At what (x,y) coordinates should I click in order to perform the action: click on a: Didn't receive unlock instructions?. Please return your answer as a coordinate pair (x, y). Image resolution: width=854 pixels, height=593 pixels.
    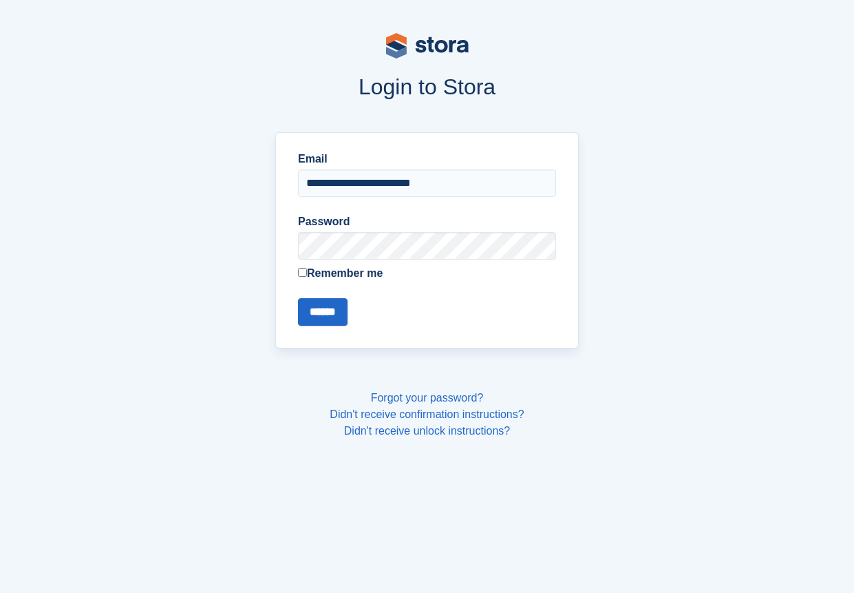
    Looking at the image, I should click on (427, 430).